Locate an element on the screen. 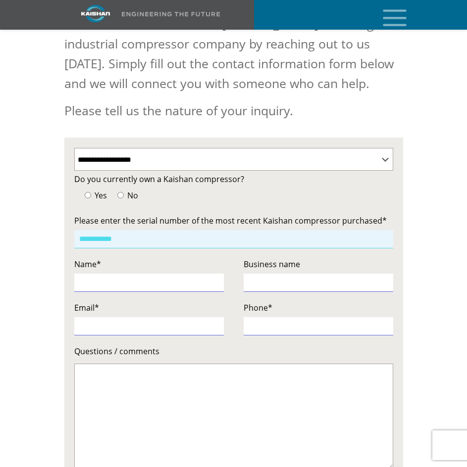  span: No is located at coordinates (132, 195).